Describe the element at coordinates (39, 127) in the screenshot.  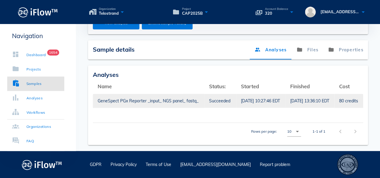
I see `div: Organizations` at that location.